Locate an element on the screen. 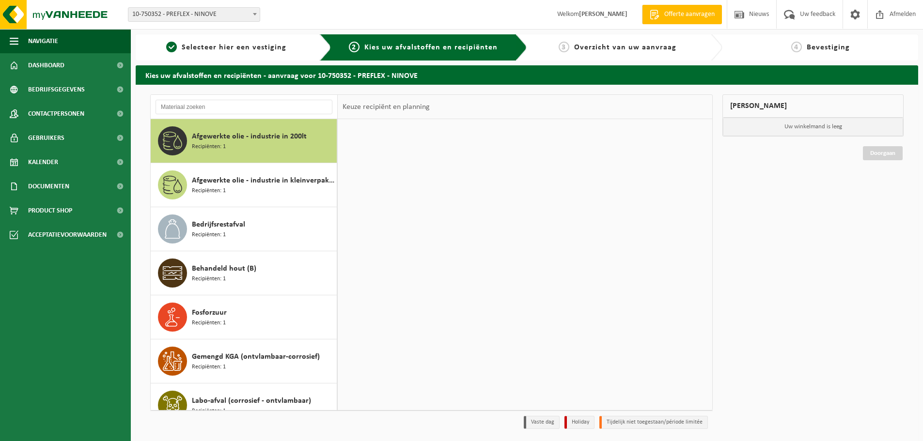 The image size is (923, 441). span: Gebruikers is located at coordinates (46, 138).